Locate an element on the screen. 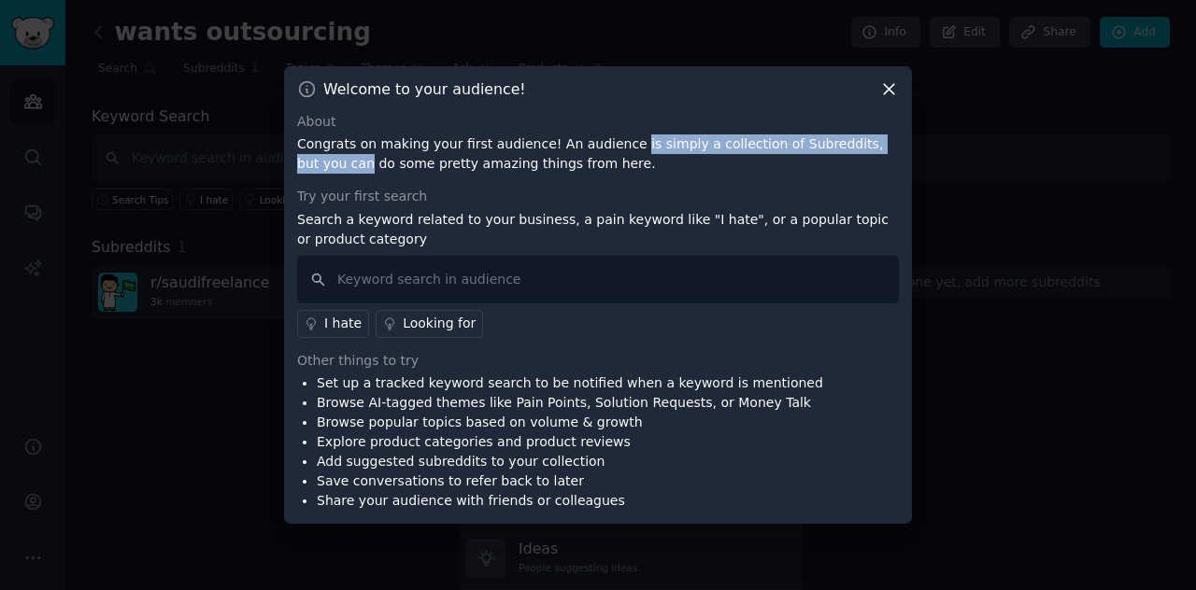  div: Other things to try is located at coordinates (598, 361).